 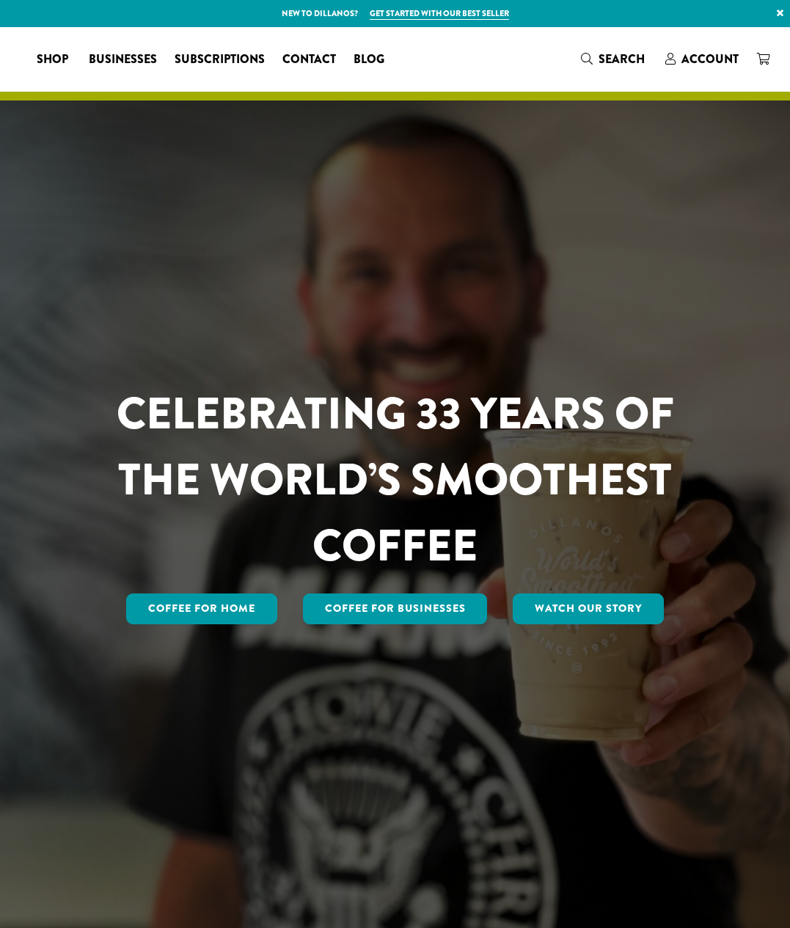 What do you see at coordinates (369, 59) in the screenshot?
I see `span: Blog` at bounding box center [369, 59].